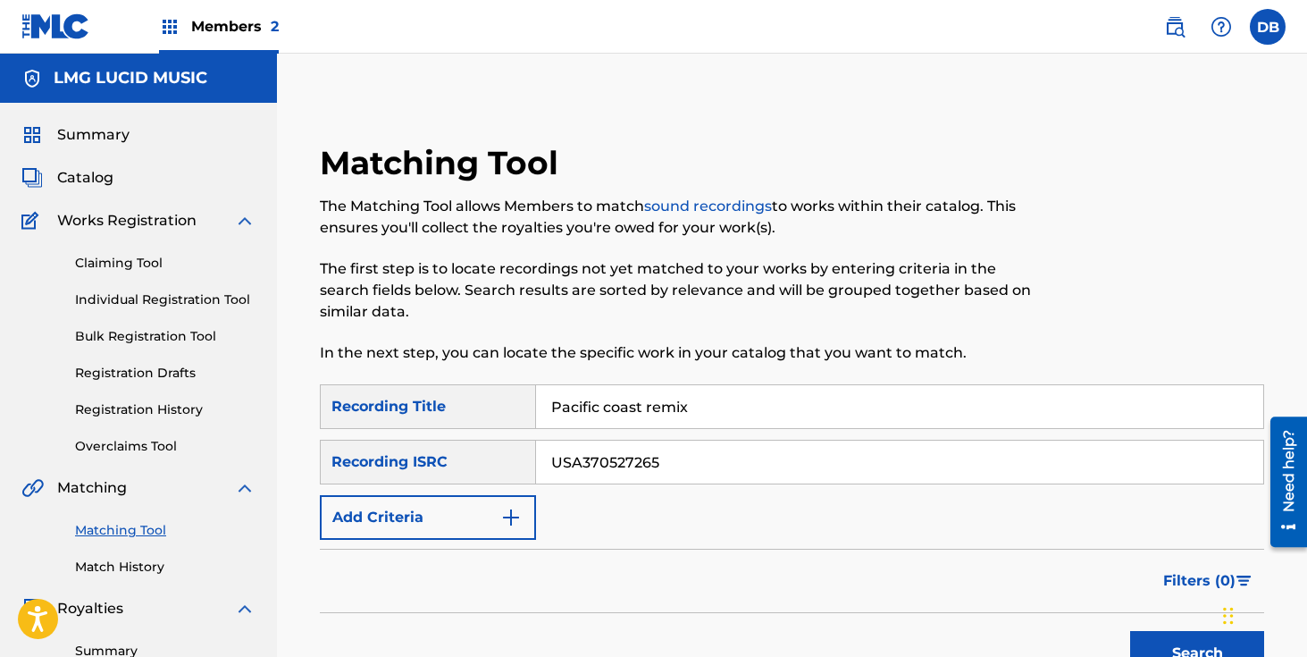  What do you see at coordinates (1268, 27) in the screenshot?
I see `div: User Menu` at bounding box center [1268, 27].